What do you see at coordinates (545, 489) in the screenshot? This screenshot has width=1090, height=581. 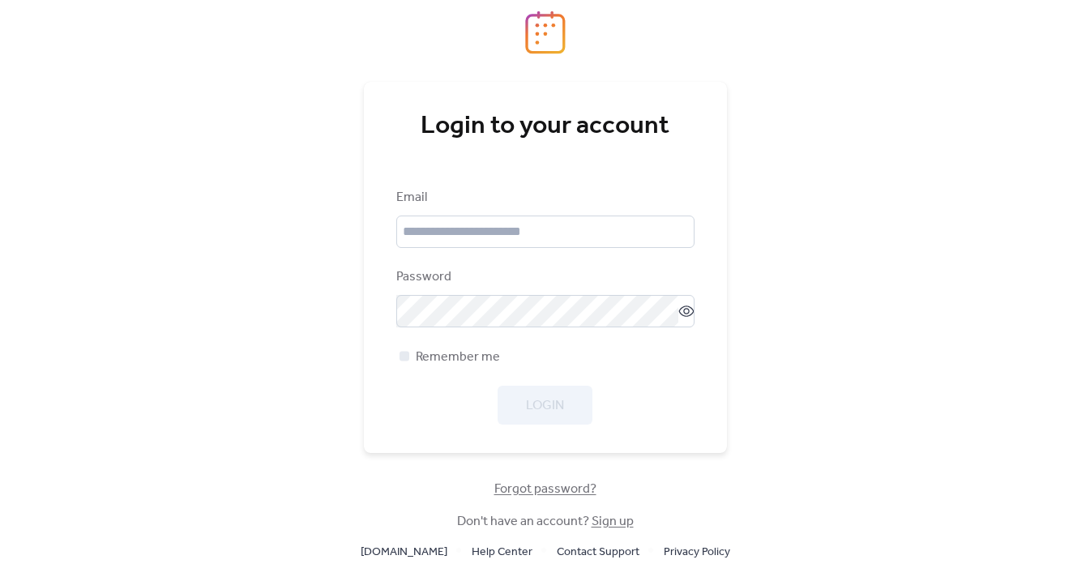 I see `span: Forgot password?` at bounding box center [545, 489].